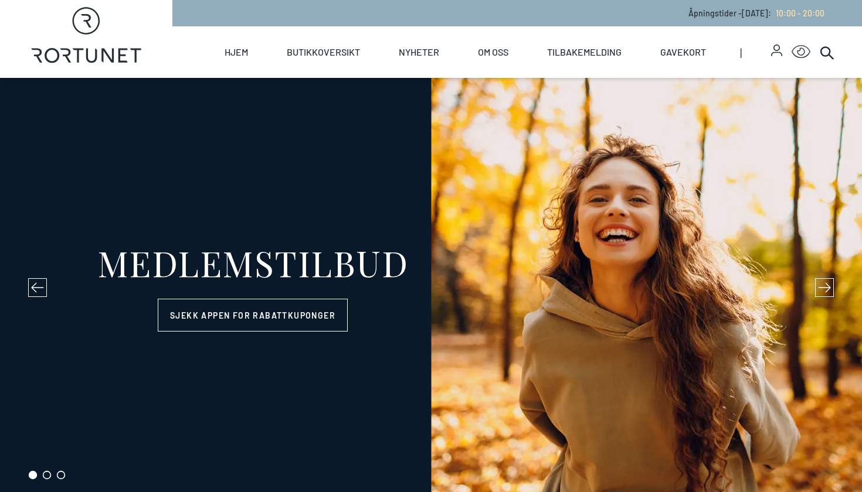  Describe the element at coordinates (323, 52) in the screenshot. I see `a: Butikkoversikt` at that location.